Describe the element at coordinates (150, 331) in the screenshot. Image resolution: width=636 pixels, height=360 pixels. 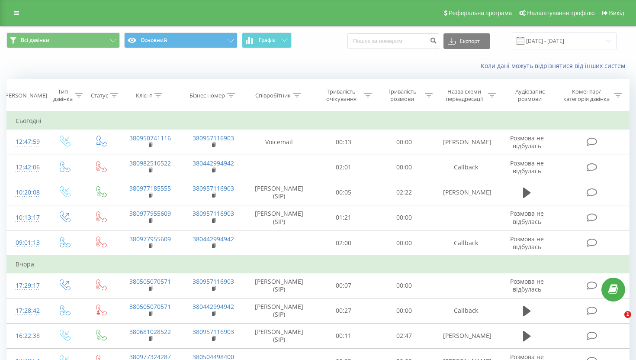
I see `a: 380681028522` at that location.